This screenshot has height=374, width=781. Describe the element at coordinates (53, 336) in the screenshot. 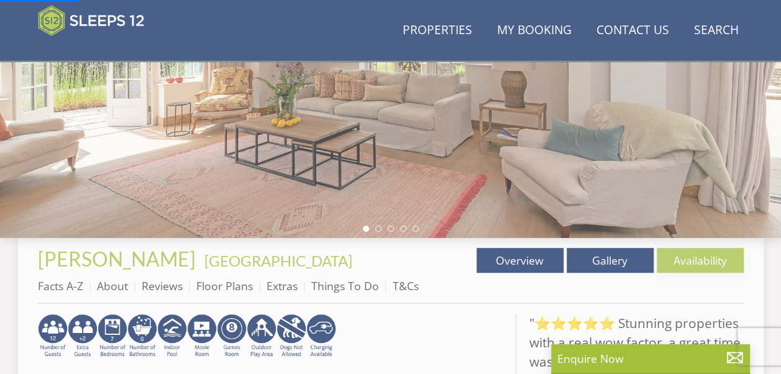

I see `img: AD_4nXeyNBIiEViFqGkFxeZn-WxmRvSobfXIejYCAwY7p4slR9Pvv7uWB8BWWl9Rip2DDgSCjKzq0W1yXMRj2G_chnVa9wg_L...` at that location.